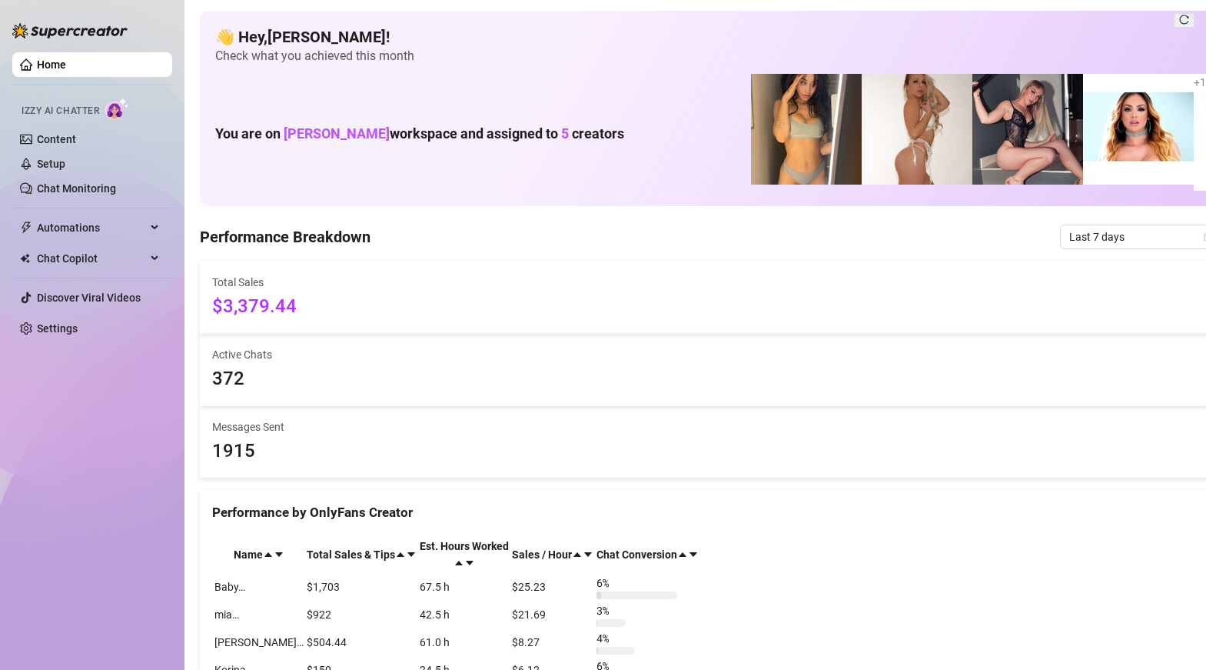  Describe the element at coordinates (1200, 82) in the screenshot. I see `span: + 1` at that location.